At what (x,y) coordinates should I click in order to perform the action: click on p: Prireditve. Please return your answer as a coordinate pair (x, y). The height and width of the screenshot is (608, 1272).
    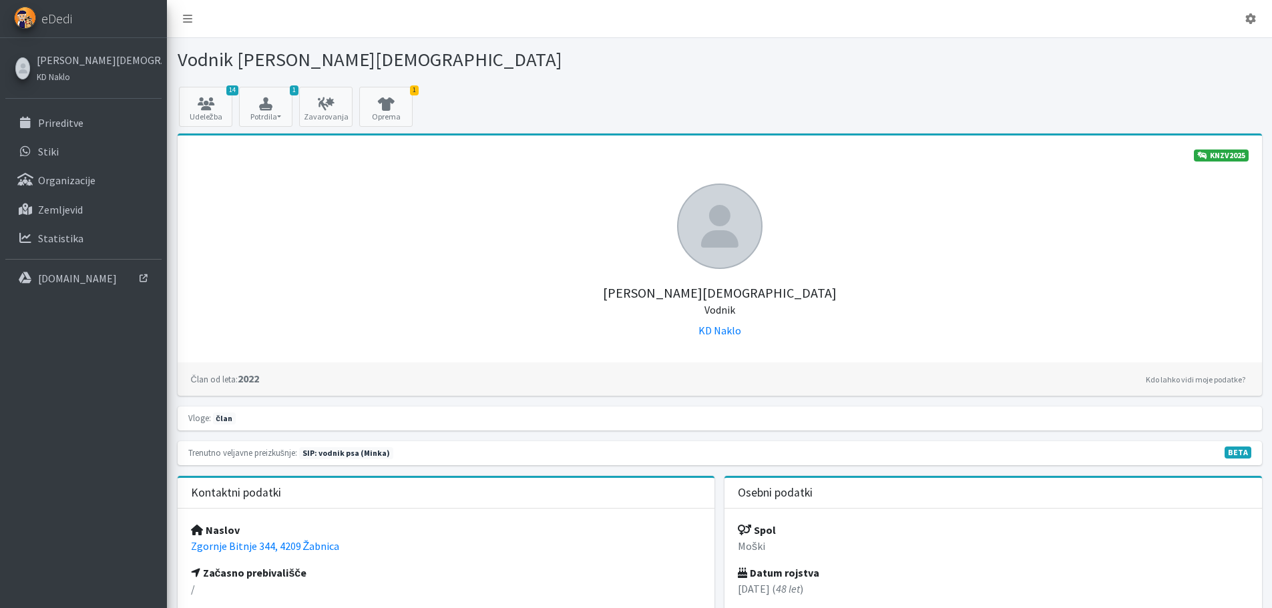
    Looking at the image, I should click on (61, 123).